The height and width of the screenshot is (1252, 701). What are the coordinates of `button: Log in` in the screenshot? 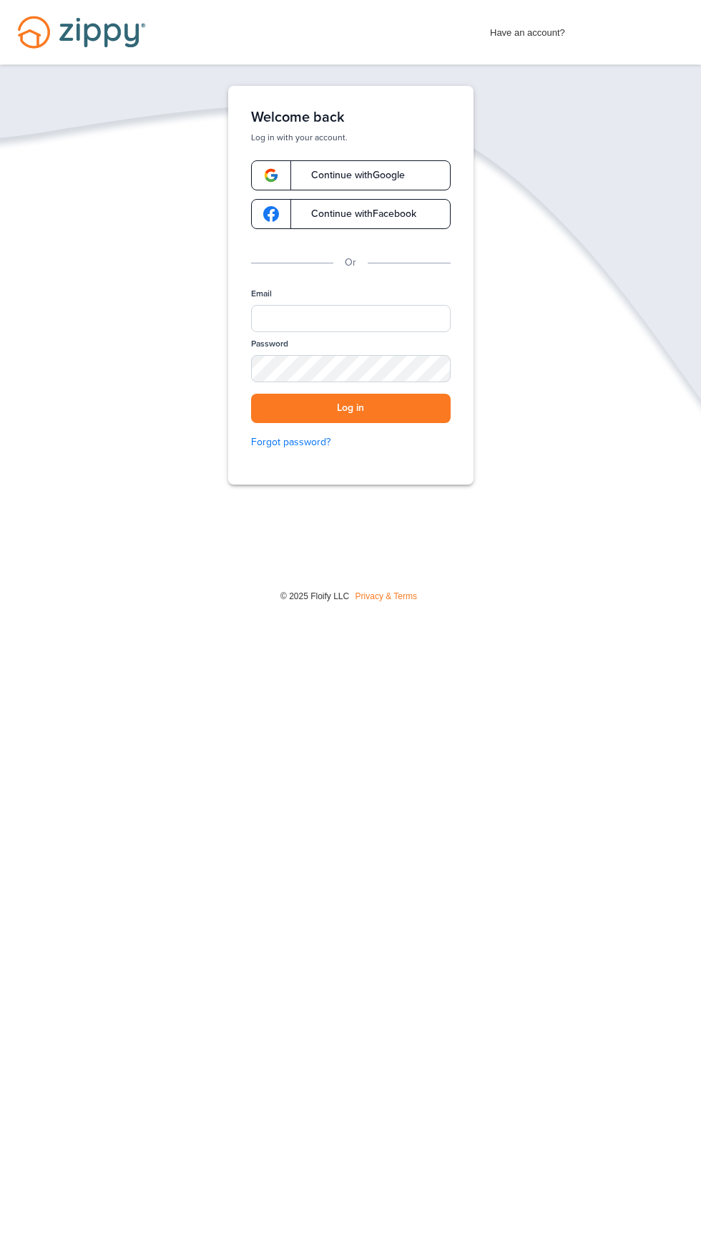 It's located at (351, 408).